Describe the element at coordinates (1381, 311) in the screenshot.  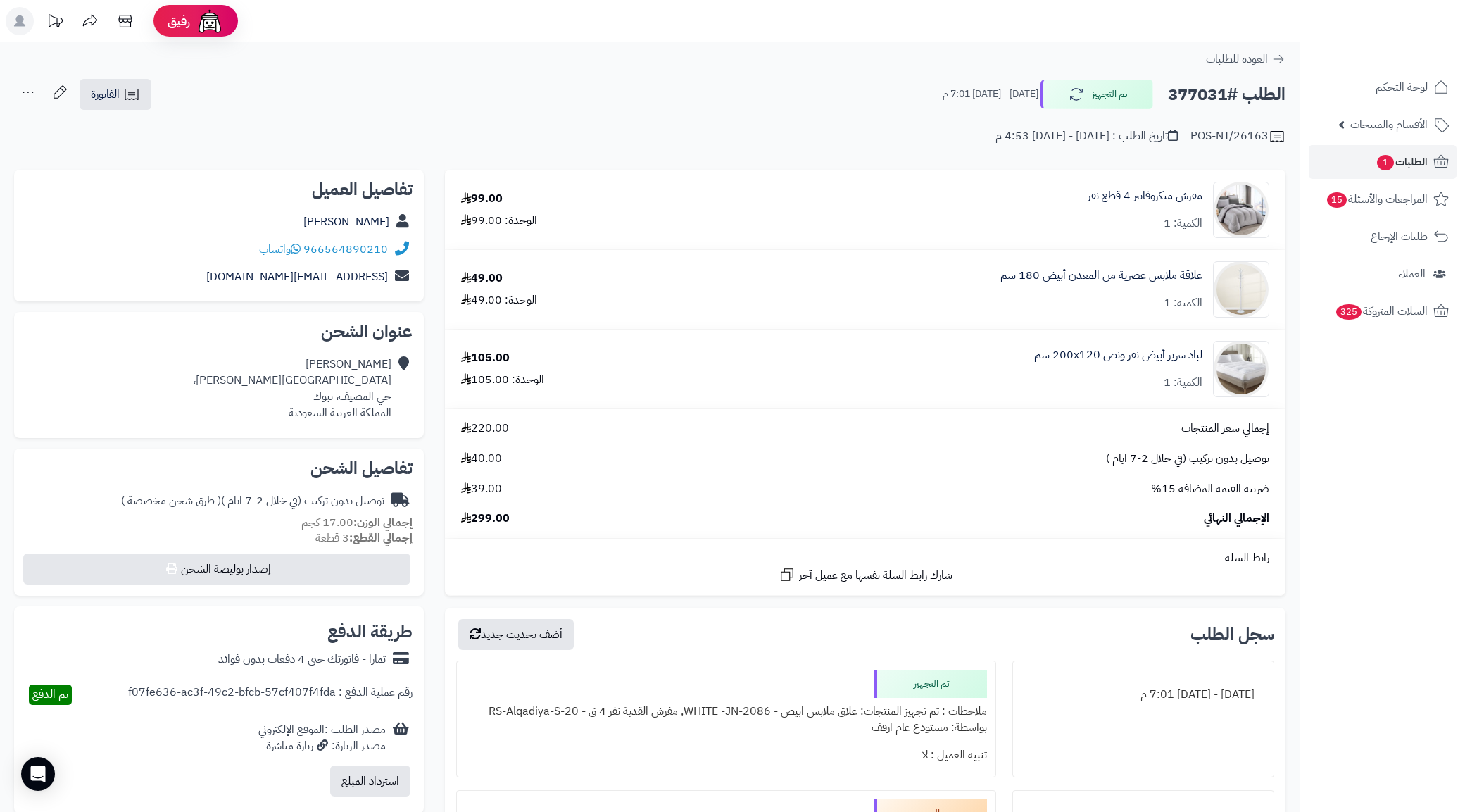
I see `span: السلات المتروكة` at that location.